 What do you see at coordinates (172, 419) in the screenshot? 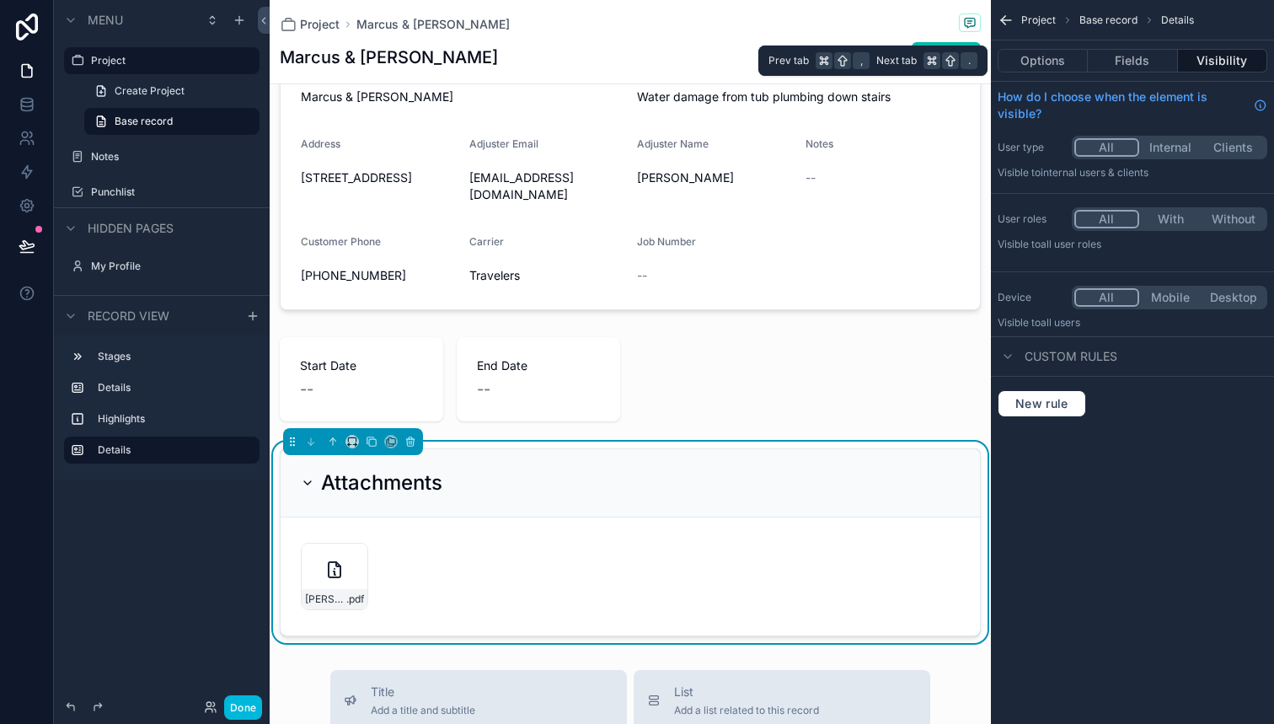
I see `label: Highlights` at bounding box center [172, 419].